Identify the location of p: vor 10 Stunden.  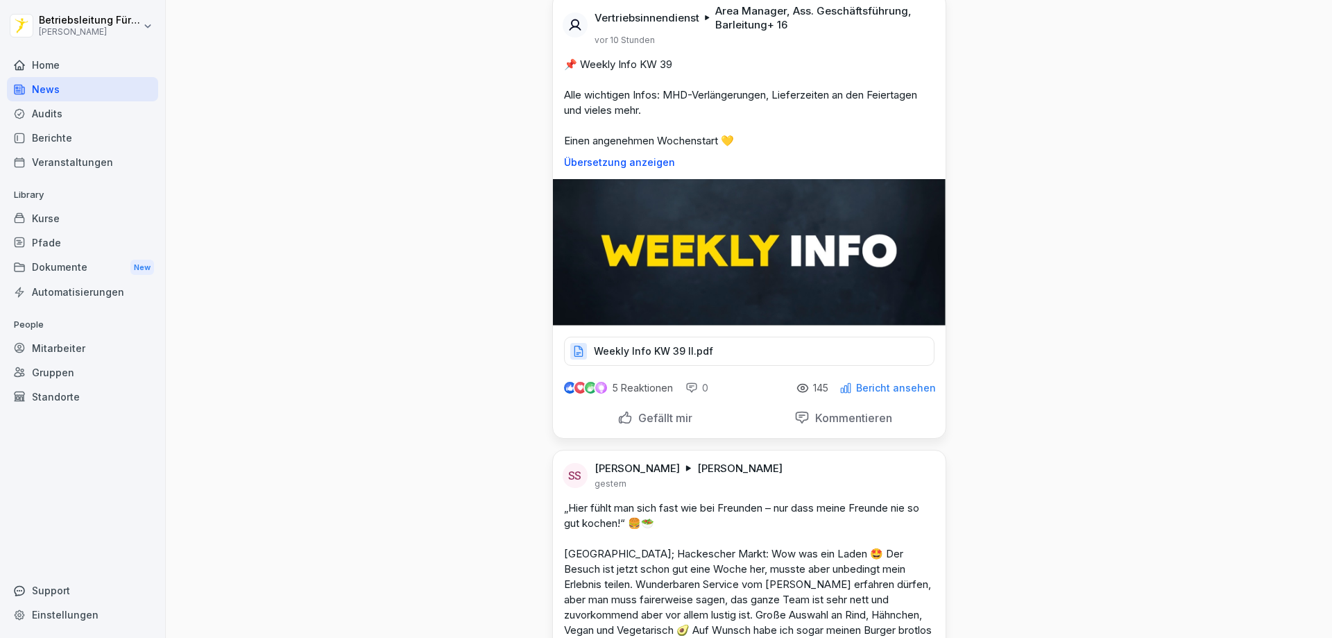
(624, 40).